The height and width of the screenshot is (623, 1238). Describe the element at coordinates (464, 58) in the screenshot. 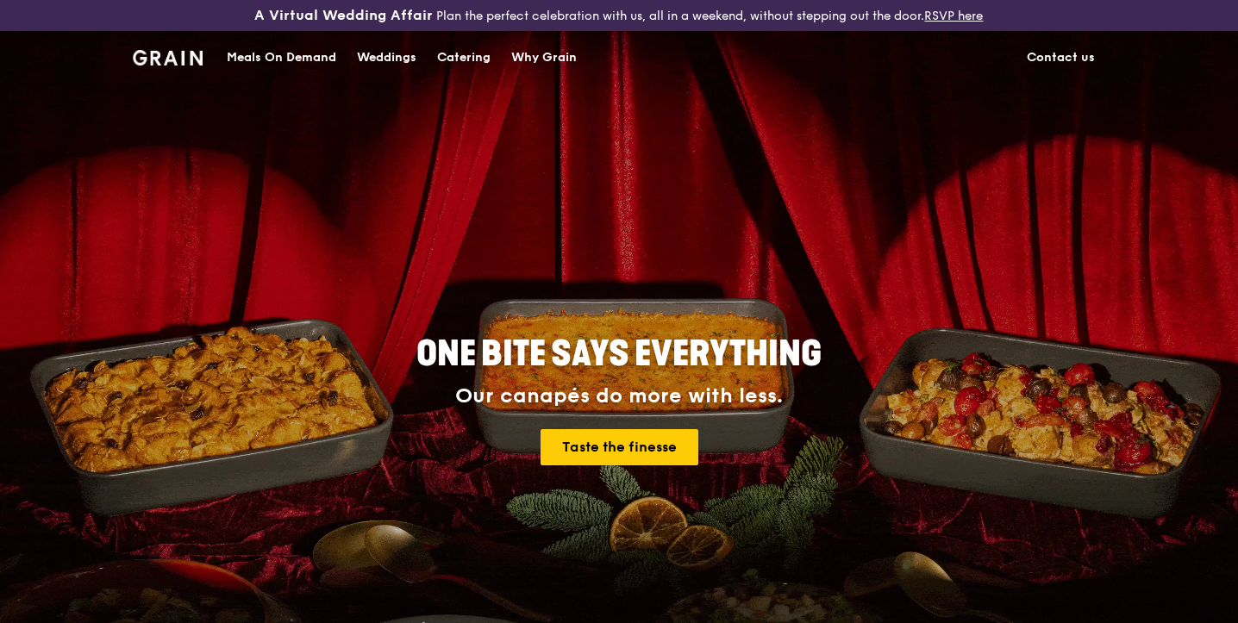

I see `div: Catering` at that location.